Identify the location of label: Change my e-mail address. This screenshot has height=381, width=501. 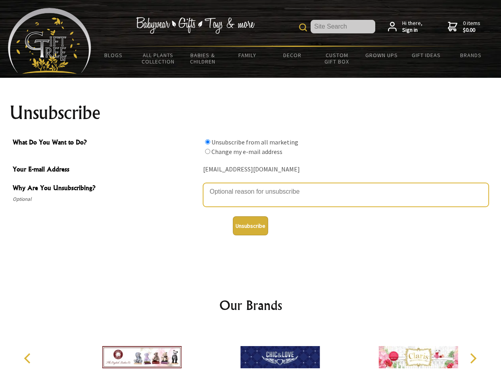
(247, 151).